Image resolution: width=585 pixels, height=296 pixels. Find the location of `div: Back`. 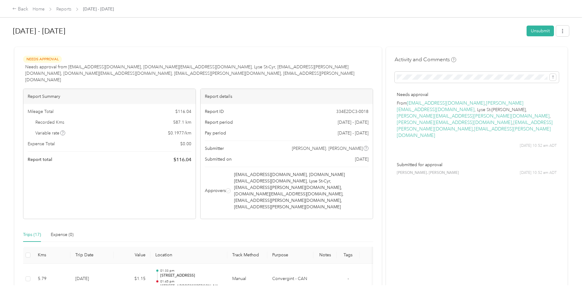

div: Back is located at coordinates (20, 9).